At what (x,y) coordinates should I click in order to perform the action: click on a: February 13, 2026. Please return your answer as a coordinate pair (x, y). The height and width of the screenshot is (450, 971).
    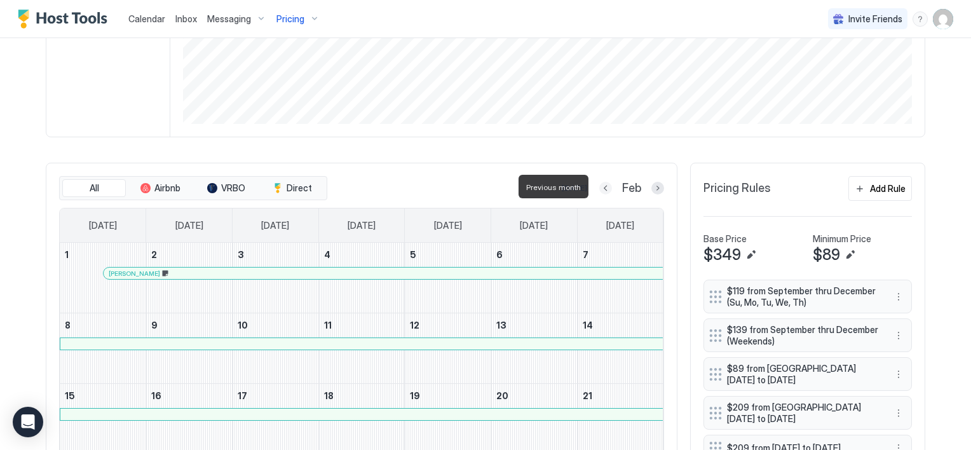
    Looking at the image, I should click on (534, 325).